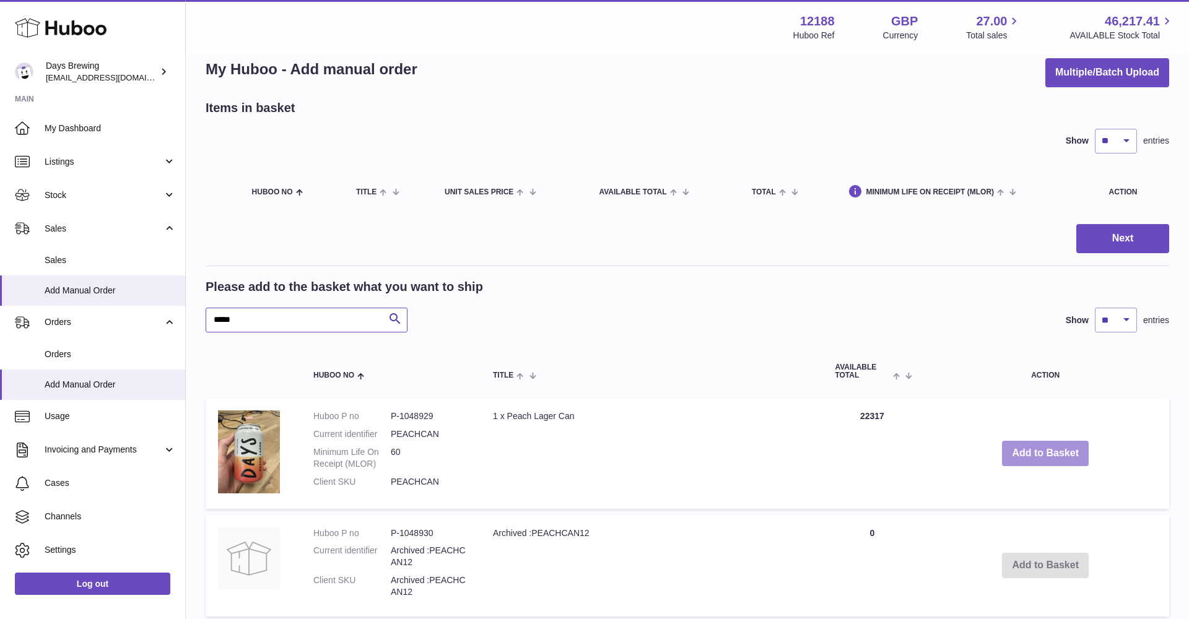 This screenshot has width=1189, height=619. I want to click on td: Archived :PEACHCAN12, so click(652, 566).